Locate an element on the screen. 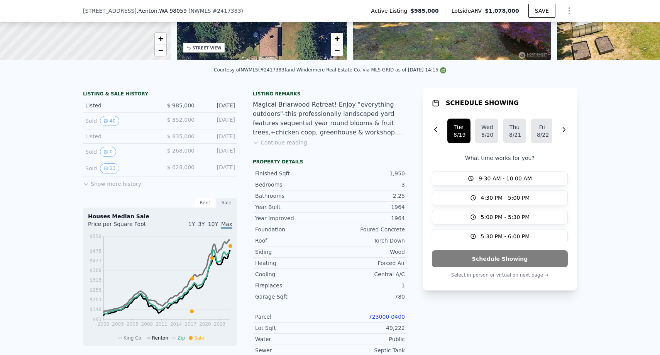  p: What time works for you? is located at coordinates (500, 158).